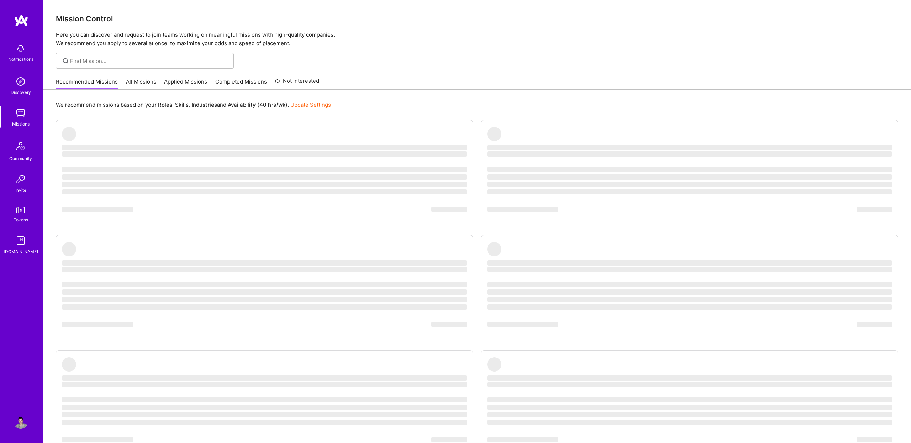 The image size is (911, 443). Describe the element at coordinates (241, 84) in the screenshot. I see `a: Completed Missions` at that location.